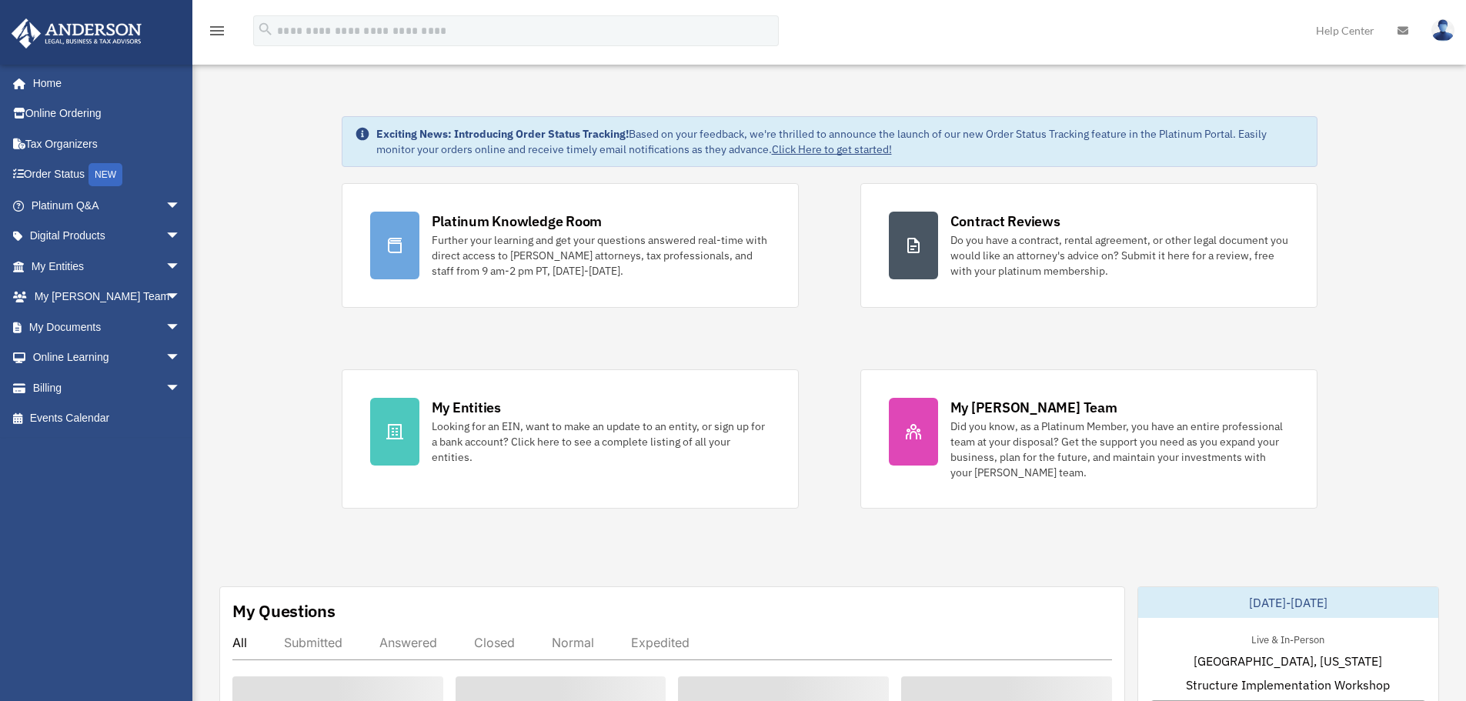  I want to click on a: My Entities Looking for an EIN, want to make an update to an entity, or sign up for a bank accoun..., so click(570, 439).